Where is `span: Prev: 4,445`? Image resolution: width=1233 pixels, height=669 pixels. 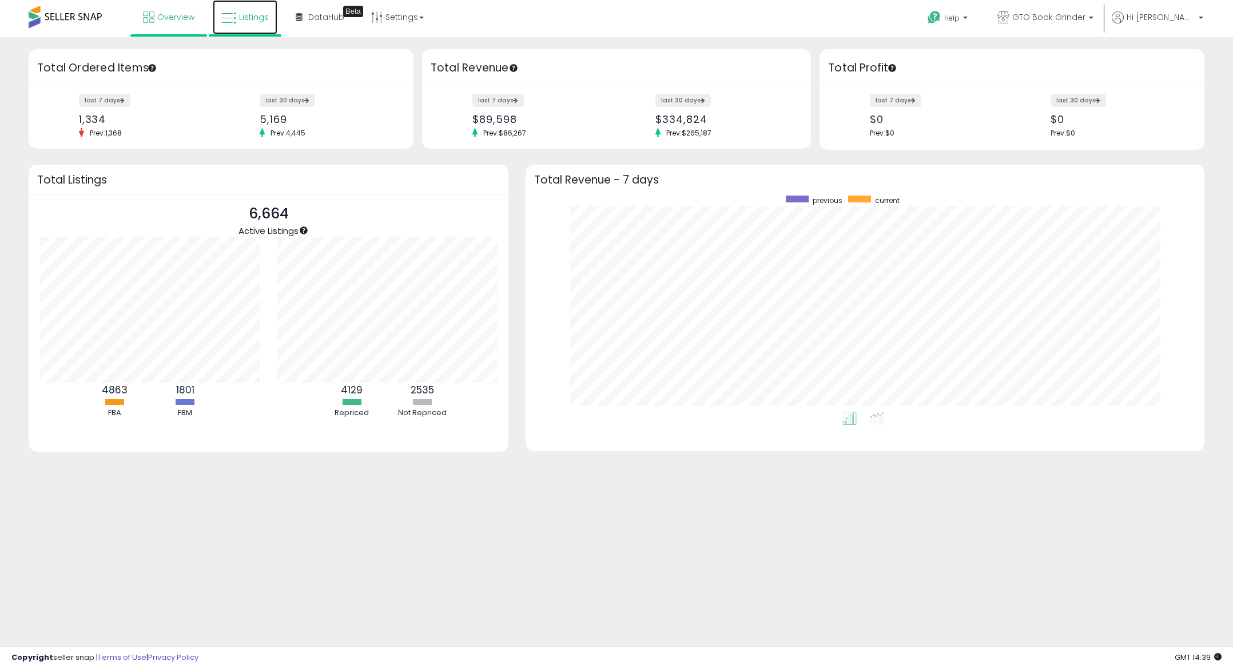
span: Prev: 4,445 is located at coordinates (288, 133).